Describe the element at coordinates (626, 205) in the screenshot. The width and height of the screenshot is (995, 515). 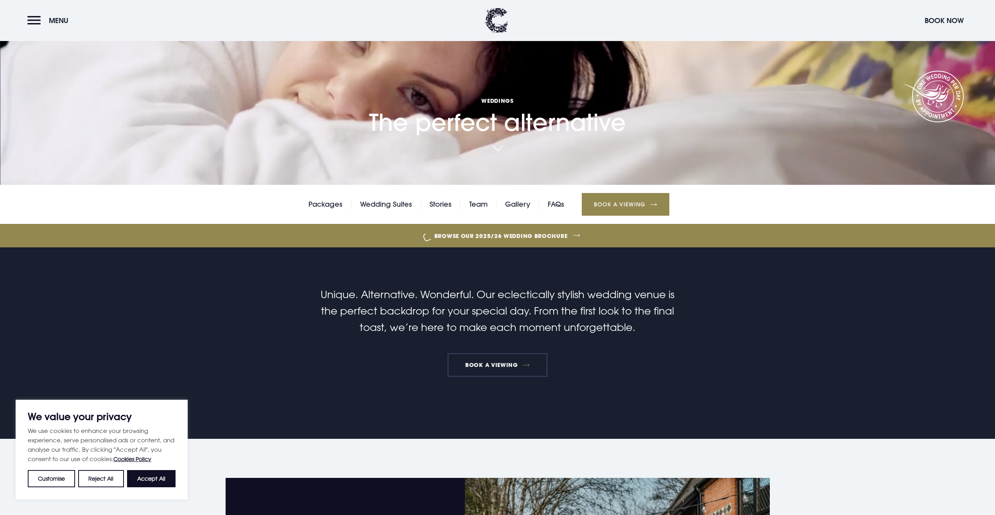
I see `a: Book a Viewing` at that location.